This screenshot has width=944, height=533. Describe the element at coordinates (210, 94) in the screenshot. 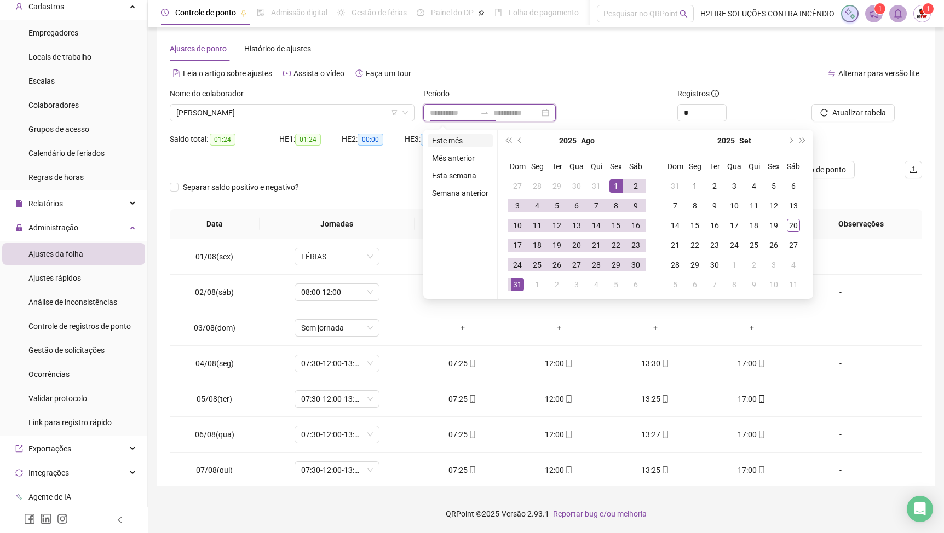

I see `label: Nome do colaborador` at that location.